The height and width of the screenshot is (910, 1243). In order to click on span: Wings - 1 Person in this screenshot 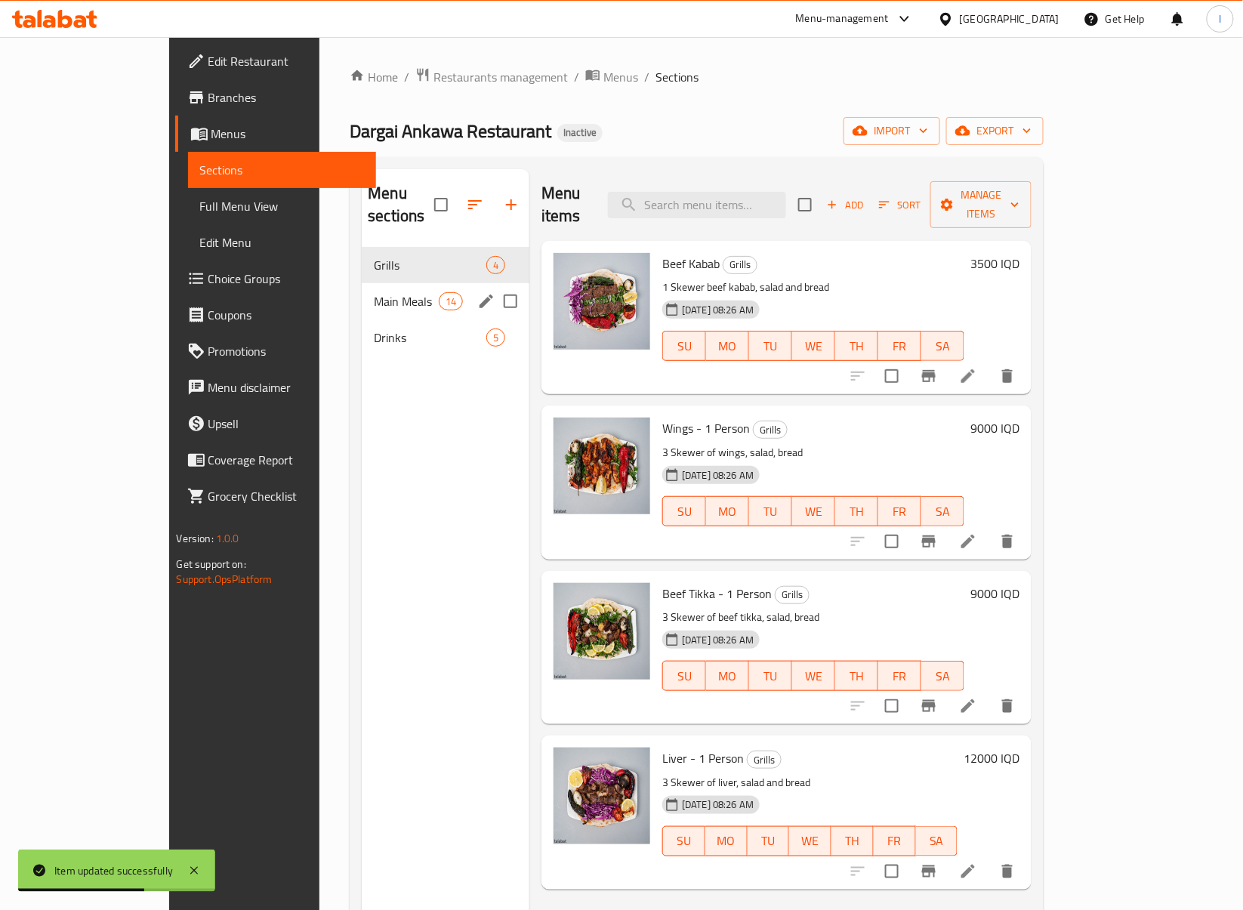, I will do `click(706, 428)`.